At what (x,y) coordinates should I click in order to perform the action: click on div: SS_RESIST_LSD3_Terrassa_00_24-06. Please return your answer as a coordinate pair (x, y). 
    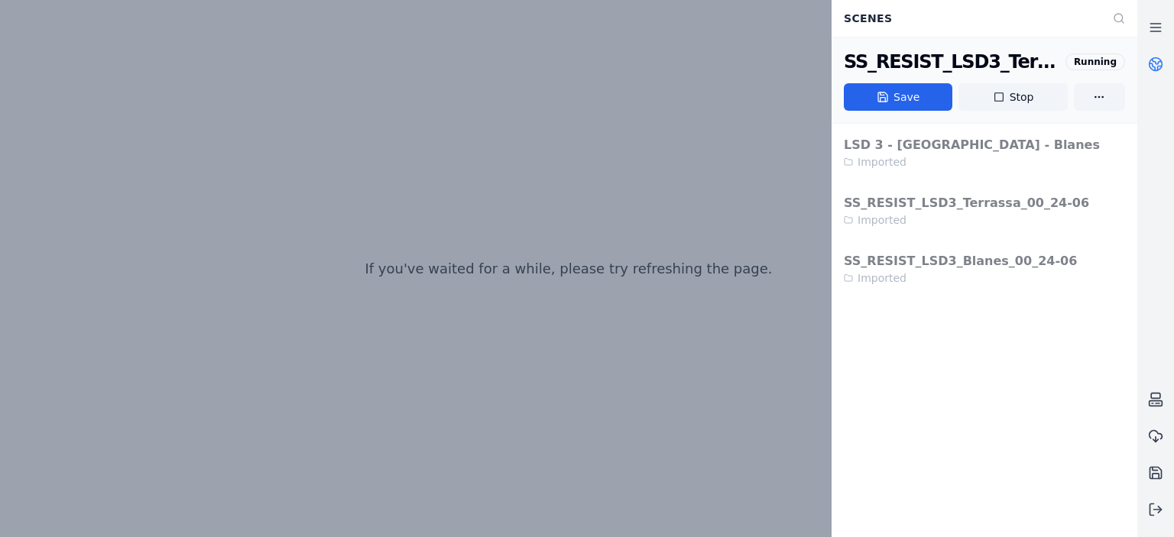
    Looking at the image, I should click on (952, 62).